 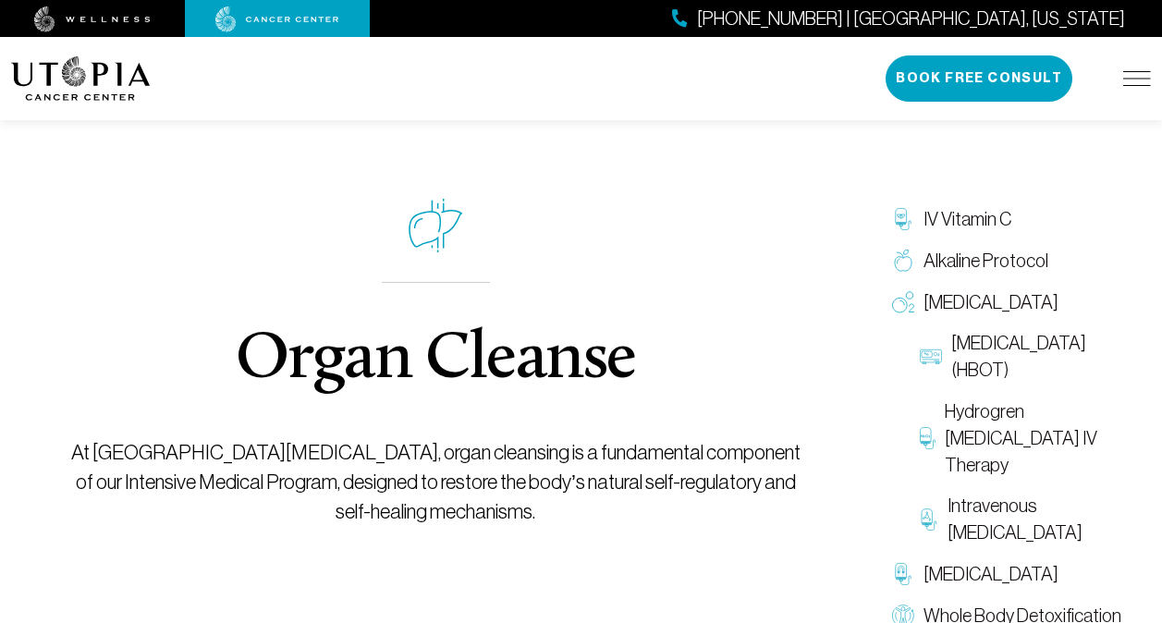 What do you see at coordinates (929, 519) in the screenshot?
I see `img: Intravenous Ozone Therapy` at bounding box center [929, 519].